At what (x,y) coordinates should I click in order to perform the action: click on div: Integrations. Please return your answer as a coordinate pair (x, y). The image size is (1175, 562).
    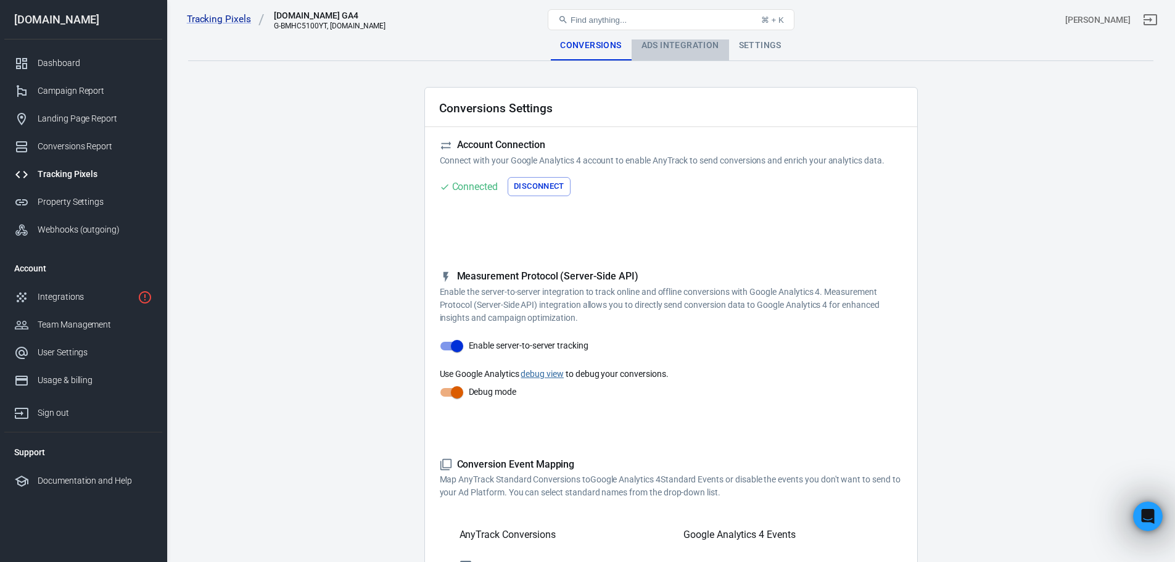
    Looking at the image, I should click on (85, 297).